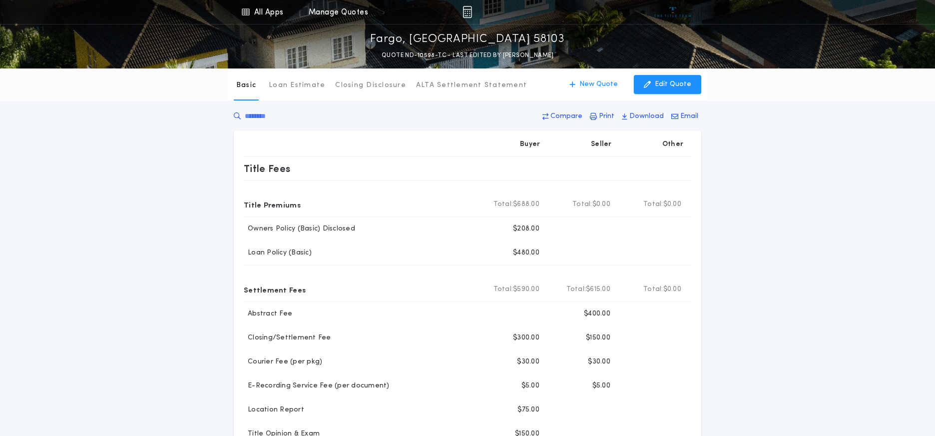 Image resolution: width=935 pixels, height=436 pixels. What do you see at coordinates (268, 314) in the screenshot?
I see `p: Abstract Fee` at bounding box center [268, 314].